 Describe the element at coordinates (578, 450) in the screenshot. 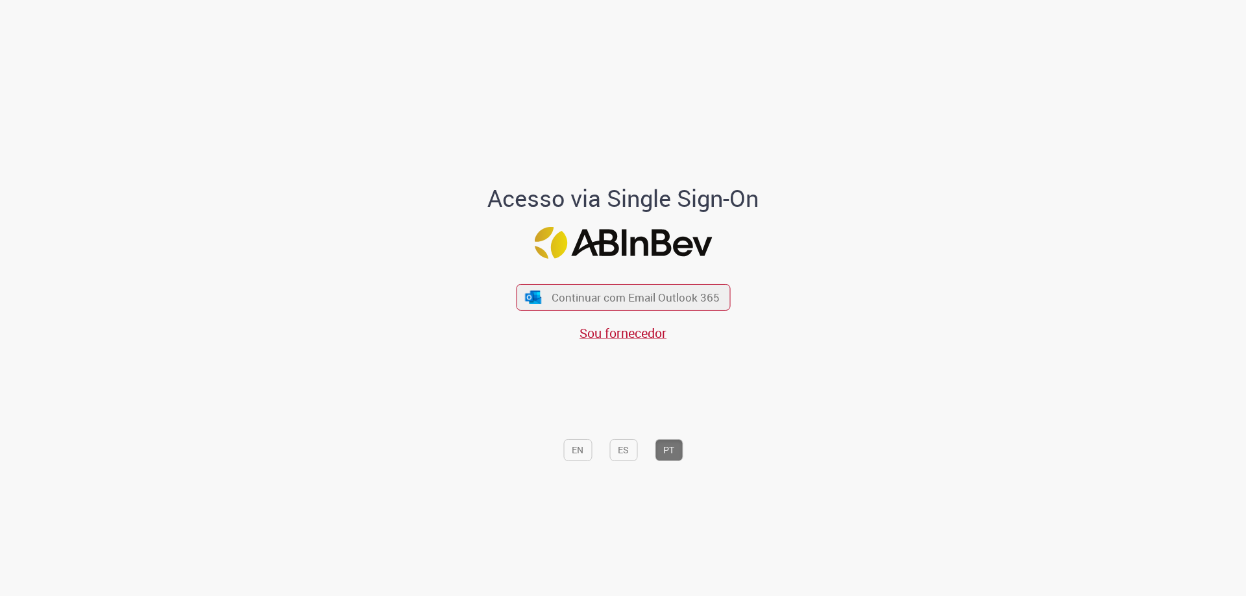

I see `button: EN` at that location.